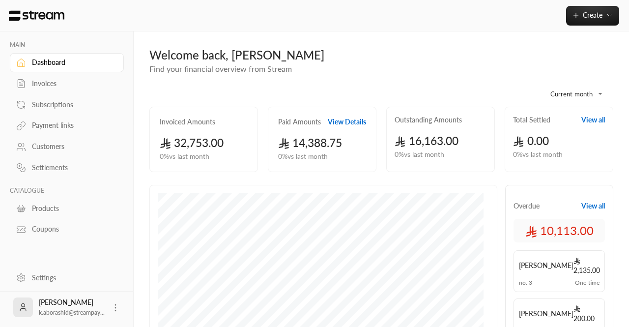 The height and width of the screenshot is (327, 629). Describe the element at coordinates (526, 206) in the screenshot. I see `span: Overdue` at that location.